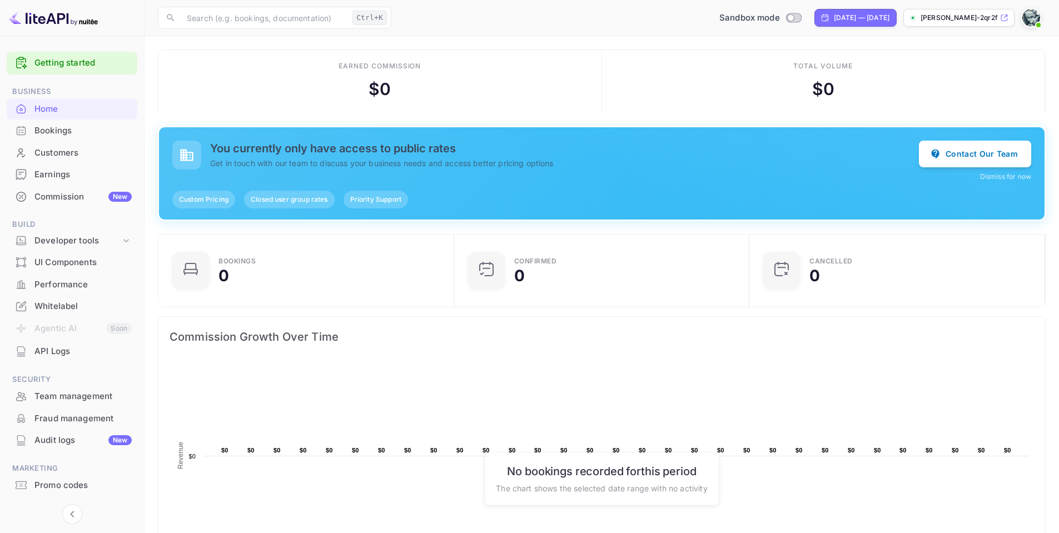 This screenshot has width=1059, height=533. I want to click on a: Promo codes, so click(72, 485).